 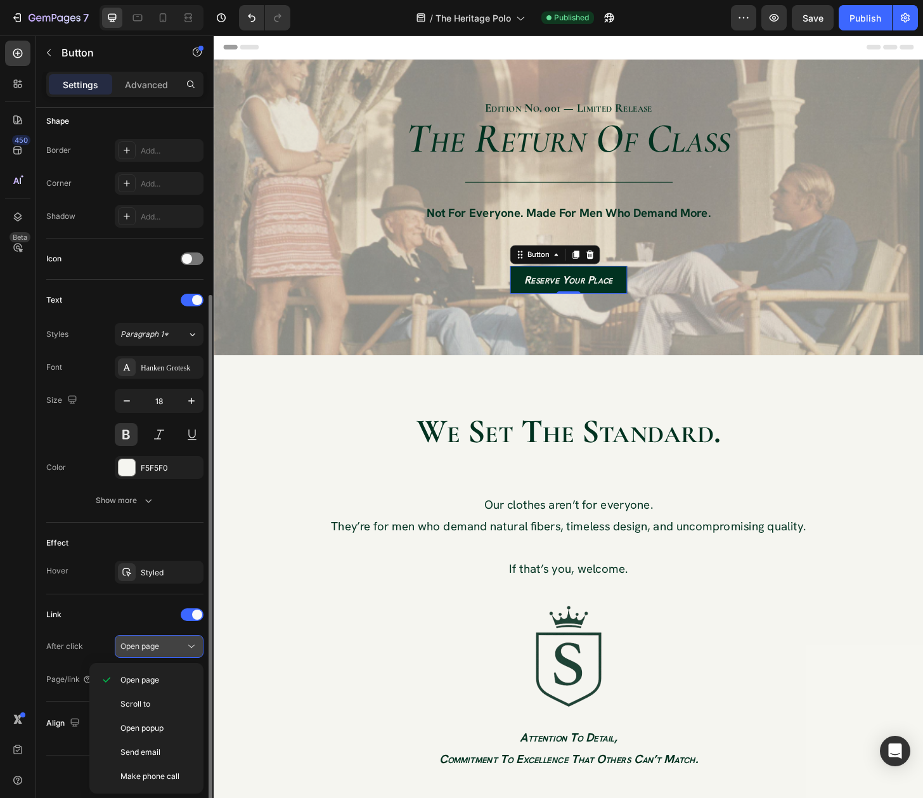 I want to click on div: Show more, so click(x=125, y=500).